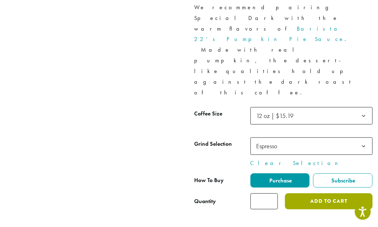 This screenshot has width=378, height=227. What do you see at coordinates (343, 181) in the screenshot?
I see `span: Subscribe` at bounding box center [343, 181].